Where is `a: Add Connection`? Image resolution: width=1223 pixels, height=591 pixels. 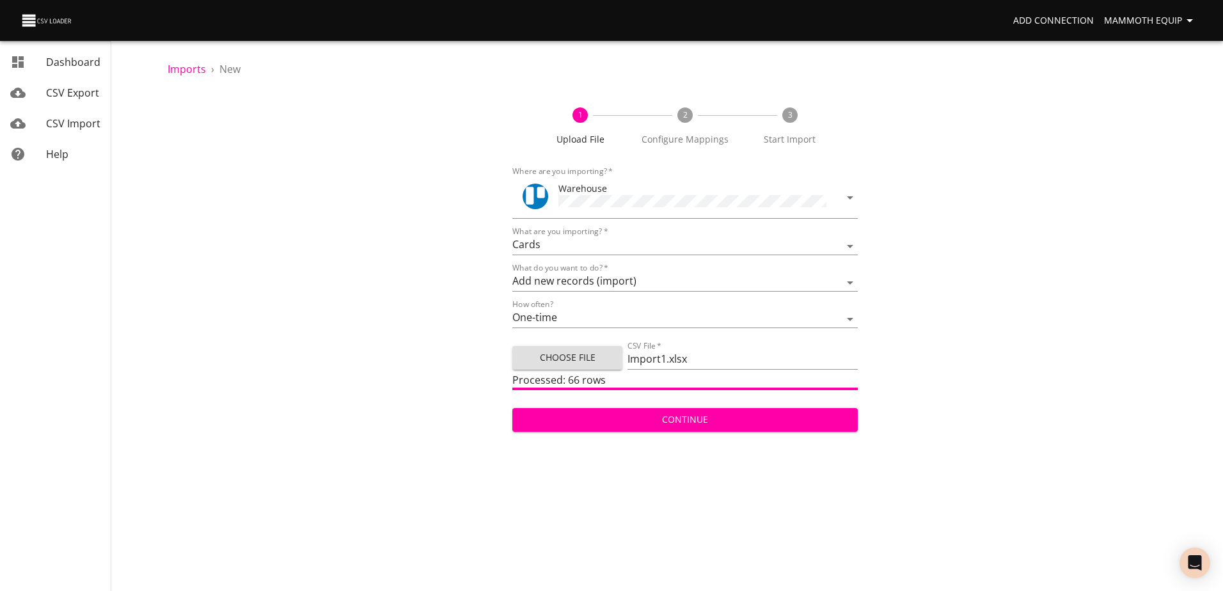
a: Add Connection is located at coordinates (1054, 20).